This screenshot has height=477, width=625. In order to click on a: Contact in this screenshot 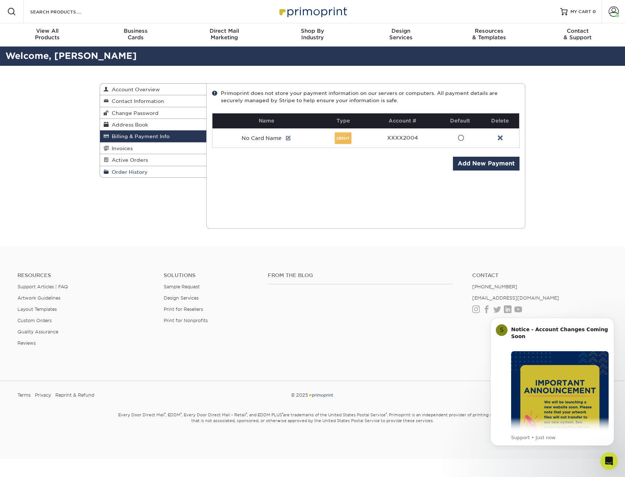, I will do `click(540, 275)`.